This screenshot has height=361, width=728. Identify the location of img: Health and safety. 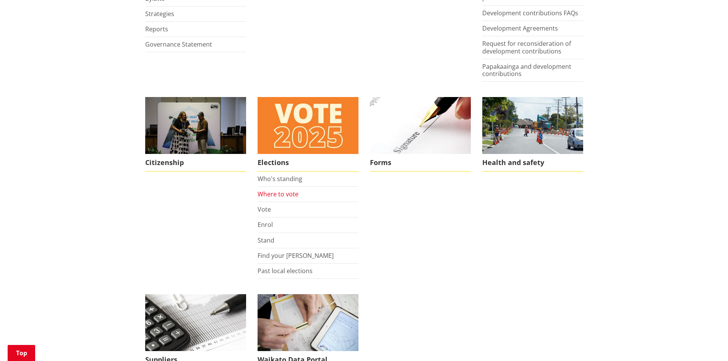
(532, 125).